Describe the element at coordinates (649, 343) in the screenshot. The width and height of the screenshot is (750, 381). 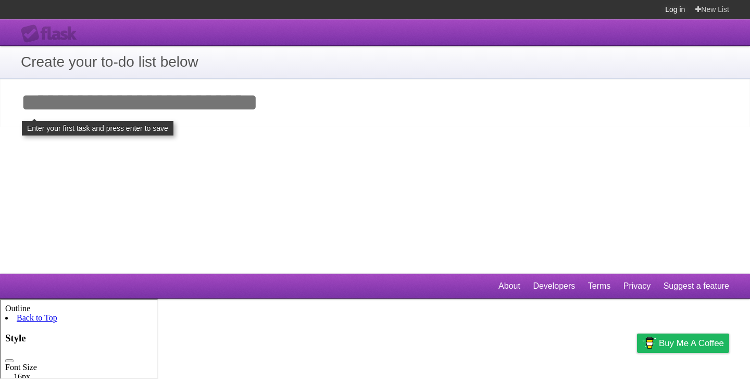
I see `img: Buy me a coffee` at that location.